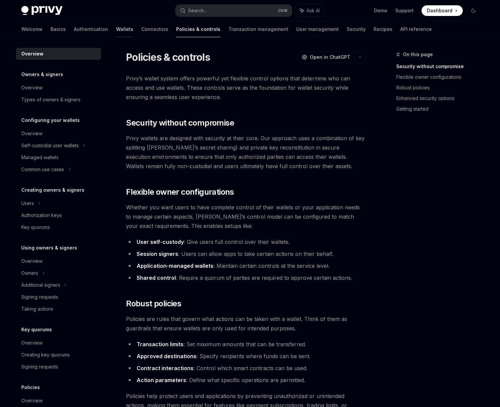  Describe the element at coordinates (51, 120) in the screenshot. I see `h5: Configuring your wallets` at that location.